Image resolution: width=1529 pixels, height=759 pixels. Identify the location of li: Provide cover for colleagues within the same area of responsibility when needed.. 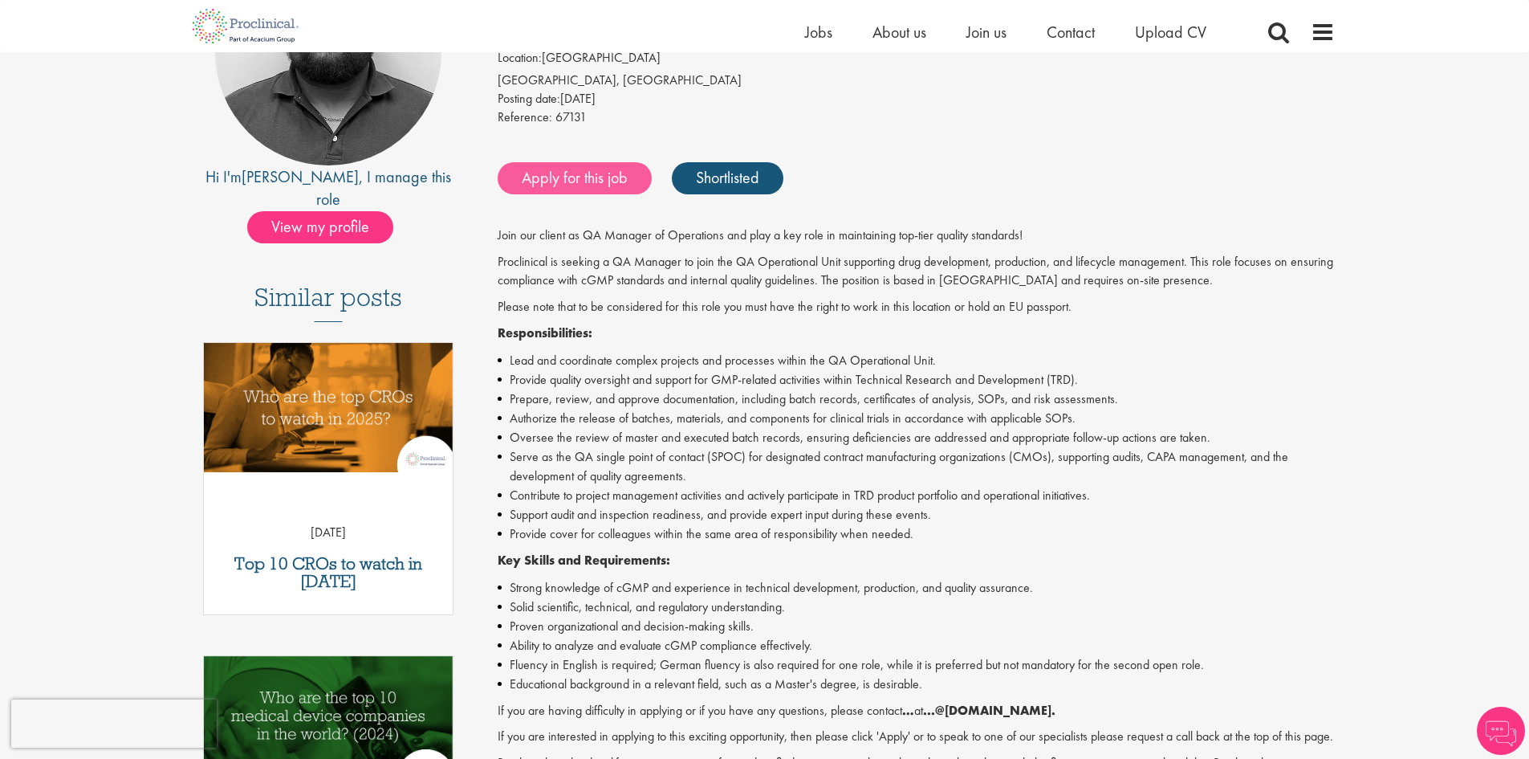
(916, 534).